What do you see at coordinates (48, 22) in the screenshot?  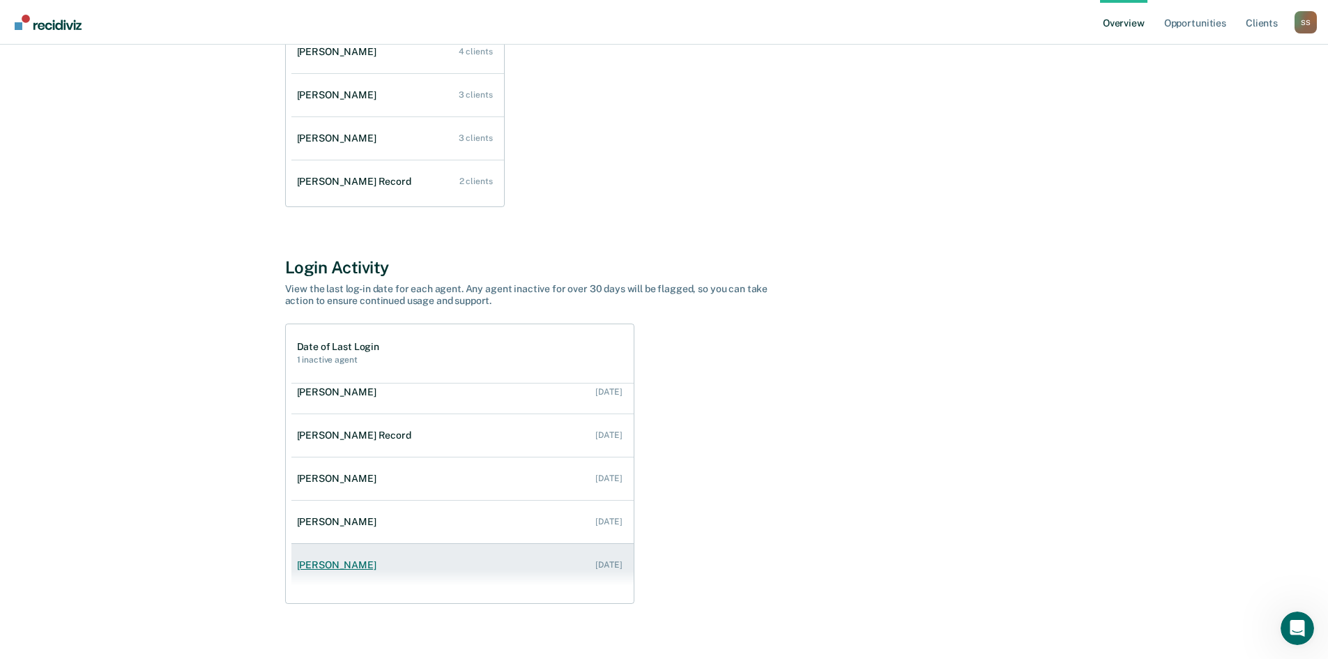 I see `img: Recidiviz` at bounding box center [48, 22].